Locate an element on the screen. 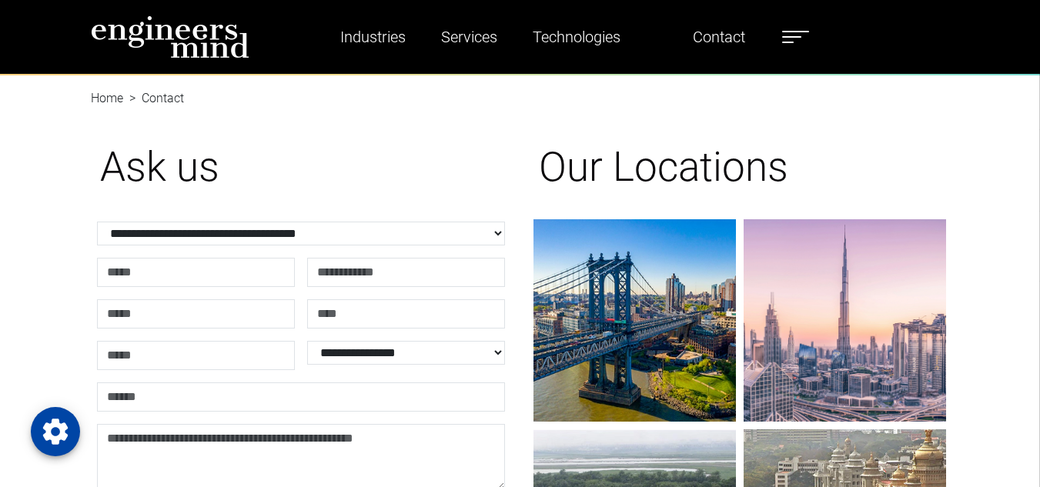  a: Home is located at coordinates (107, 98).